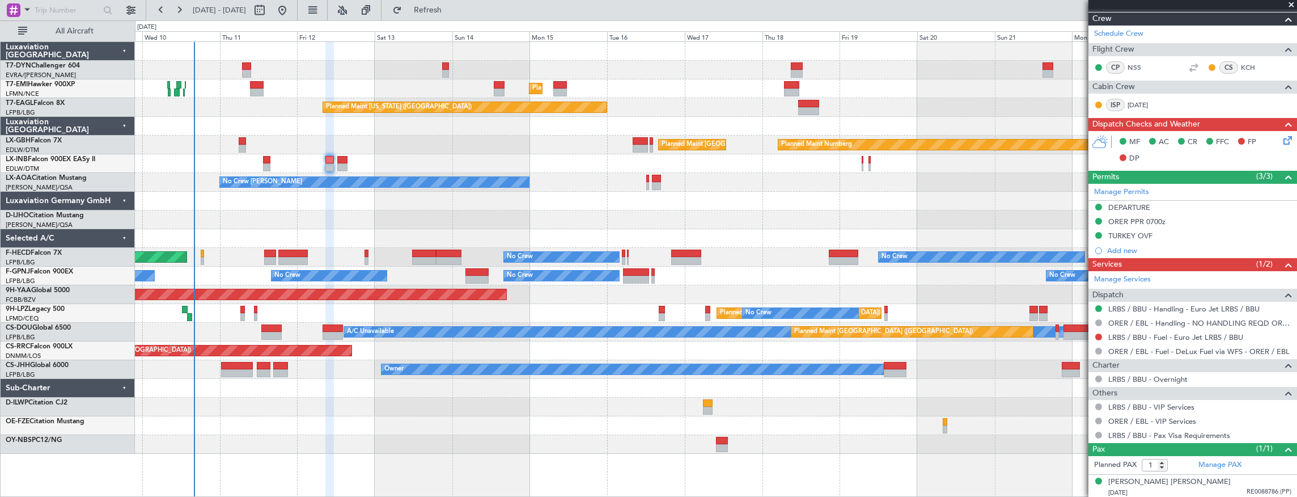 The width and height of the screenshot is (1297, 497). I want to click on span: Charter, so click(1106, 365).